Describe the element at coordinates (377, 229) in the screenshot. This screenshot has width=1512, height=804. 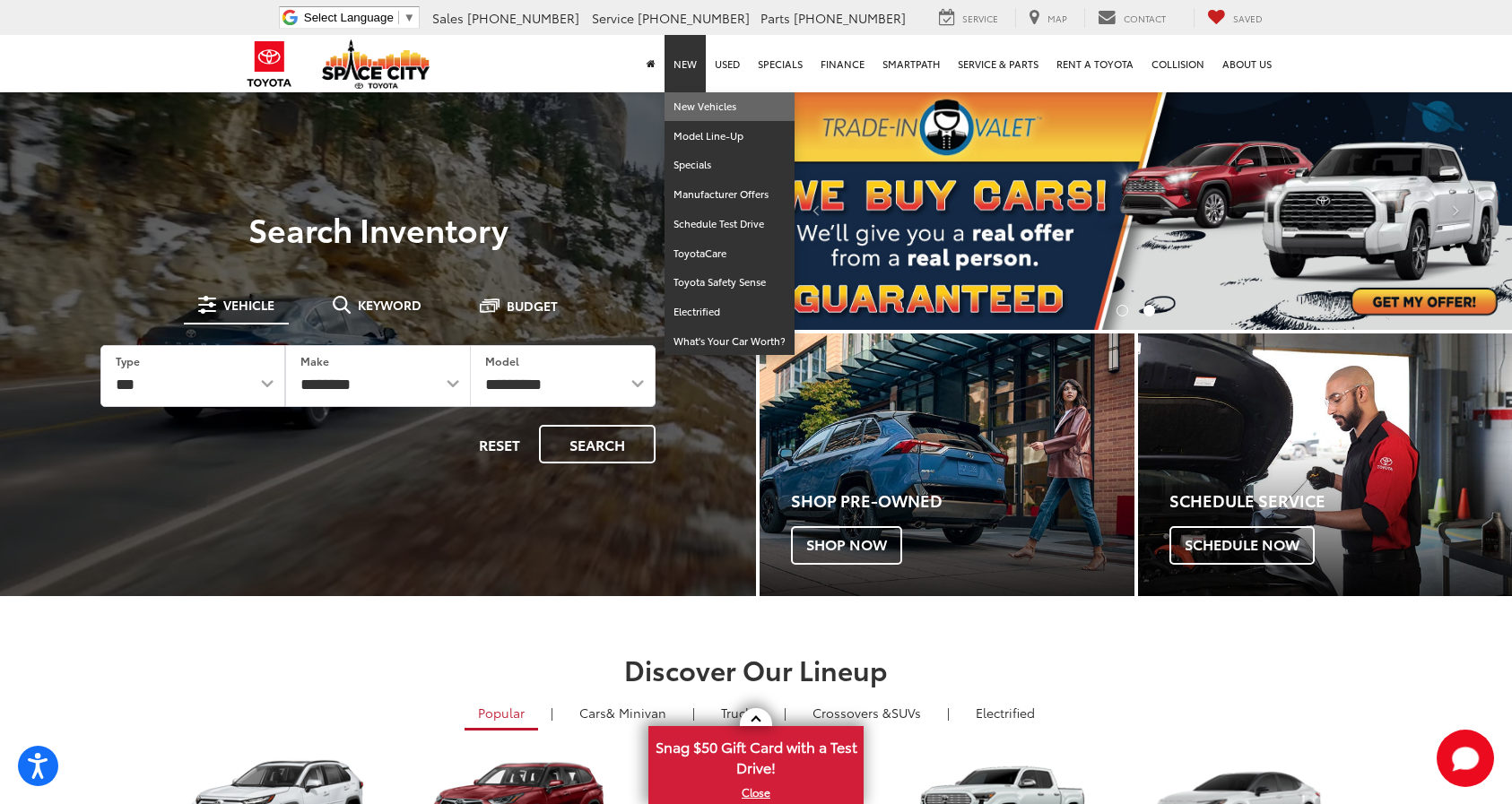
I see `h3: Search Inventory` at that location.